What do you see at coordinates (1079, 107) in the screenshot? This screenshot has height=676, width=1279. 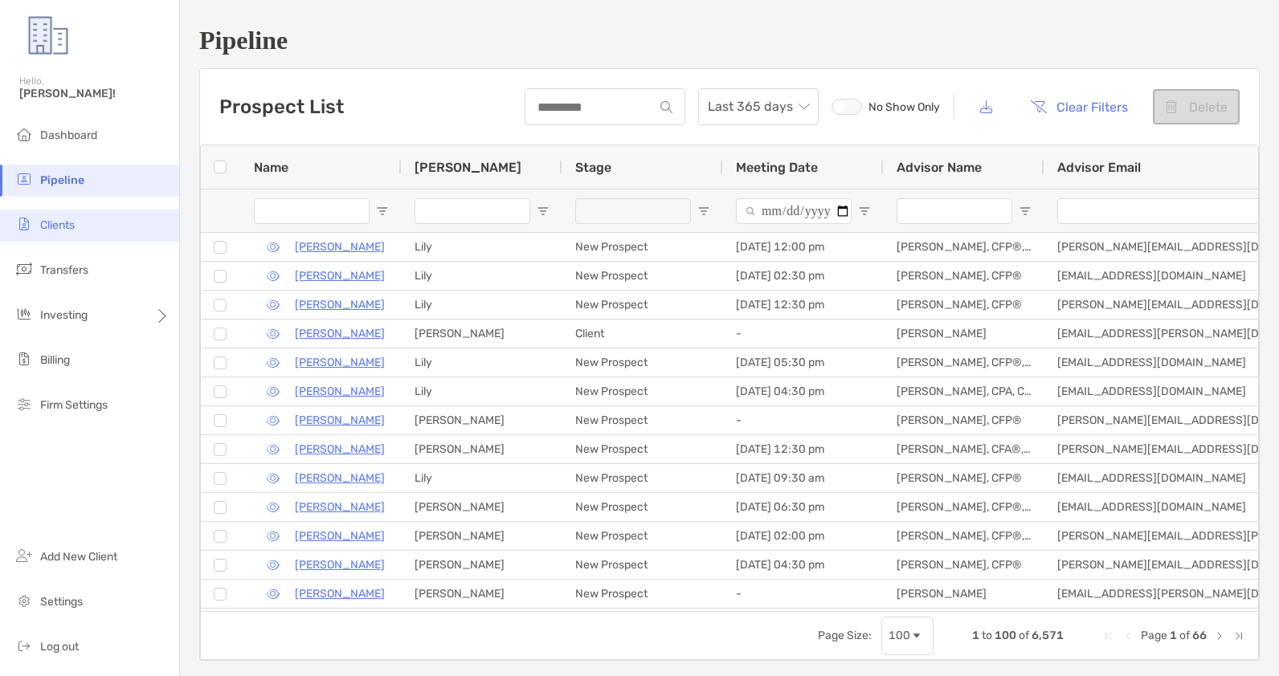 I see `button: Clear Filters` at bounding box center [1079, 107].